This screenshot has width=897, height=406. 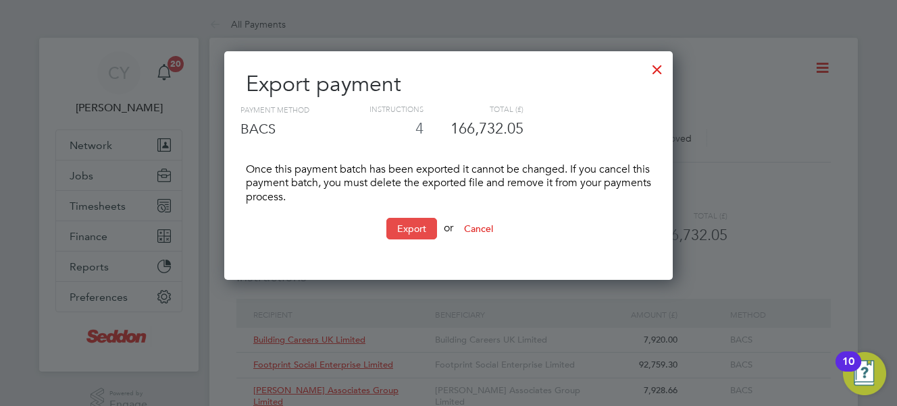 What do you see at coordinates (282, 110) in the screenshot?
I see `div: PAYMENT METHOD` at bounding box center [282, 110].